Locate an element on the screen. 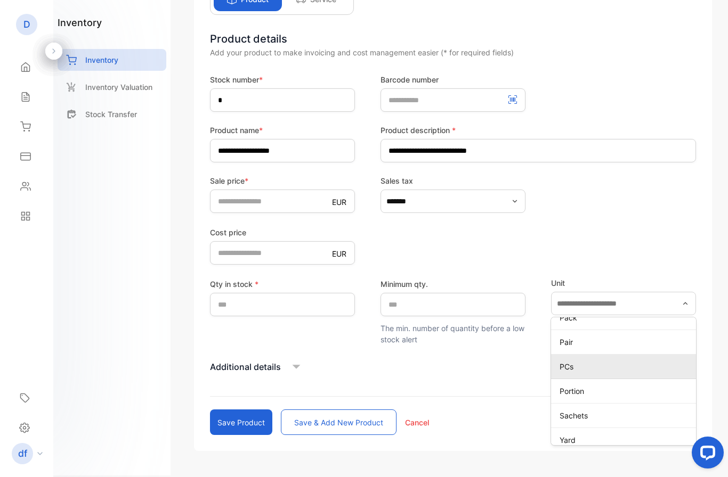 Image resolution: width=728 pixels, height=477 pixels. p: Stock Transfer is located at coordinates (111, 114).